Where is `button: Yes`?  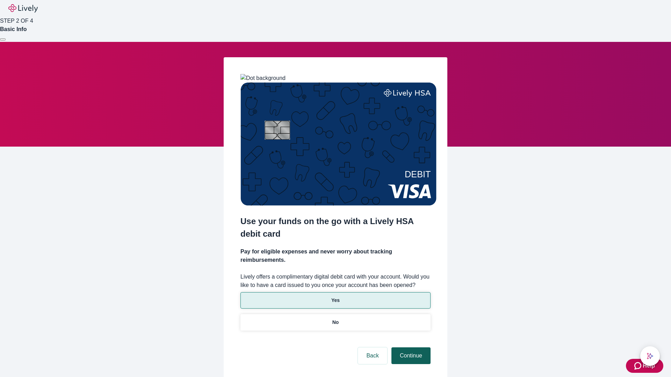 button: Yes is located at coordinates (335, 301).